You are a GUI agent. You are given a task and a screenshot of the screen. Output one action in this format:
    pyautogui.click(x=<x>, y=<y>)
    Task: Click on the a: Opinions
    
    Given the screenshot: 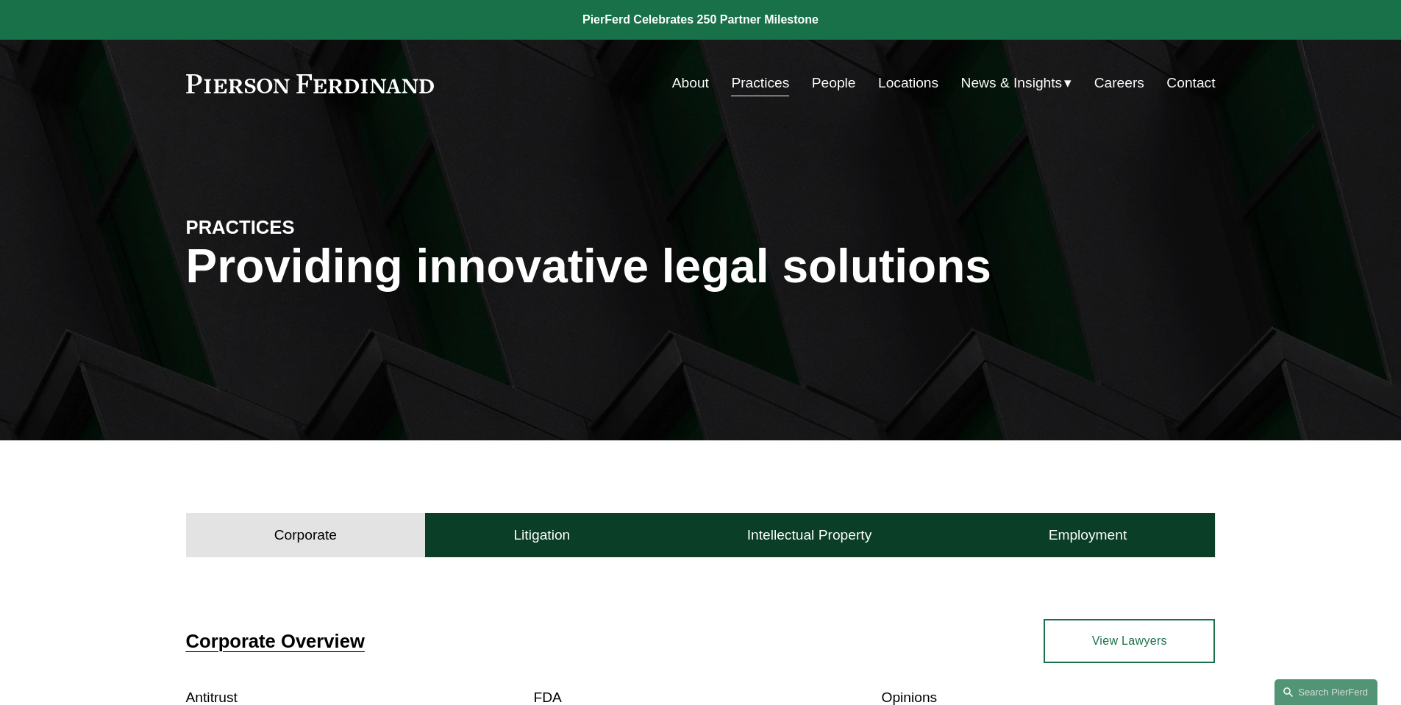 What is the action you would take?
    pyautogui.click(x=909, y=697)
    